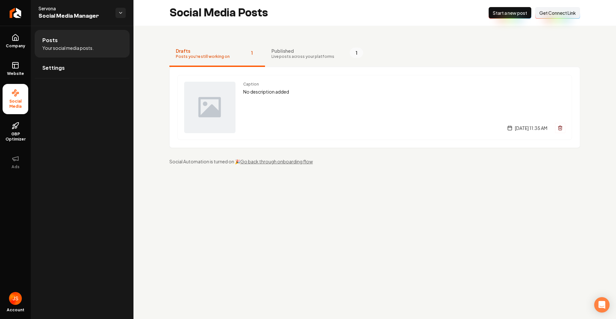 The image size is (616, 319). What do you see at coordinates (510, 13) in the screenshot?
I see `button: Start a new post` at bounding box center [510, 13].